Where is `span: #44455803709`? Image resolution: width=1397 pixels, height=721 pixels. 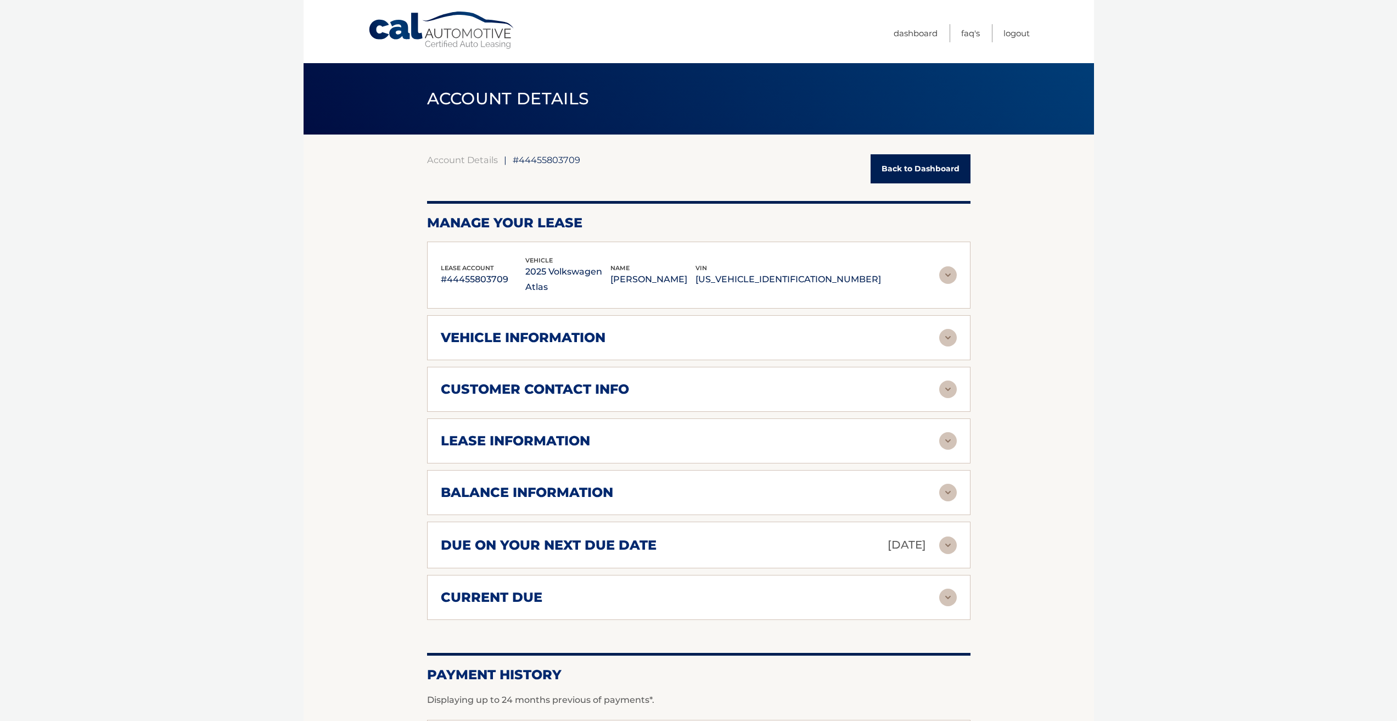 span: #44455803709 is located at coordinates (546, 160).